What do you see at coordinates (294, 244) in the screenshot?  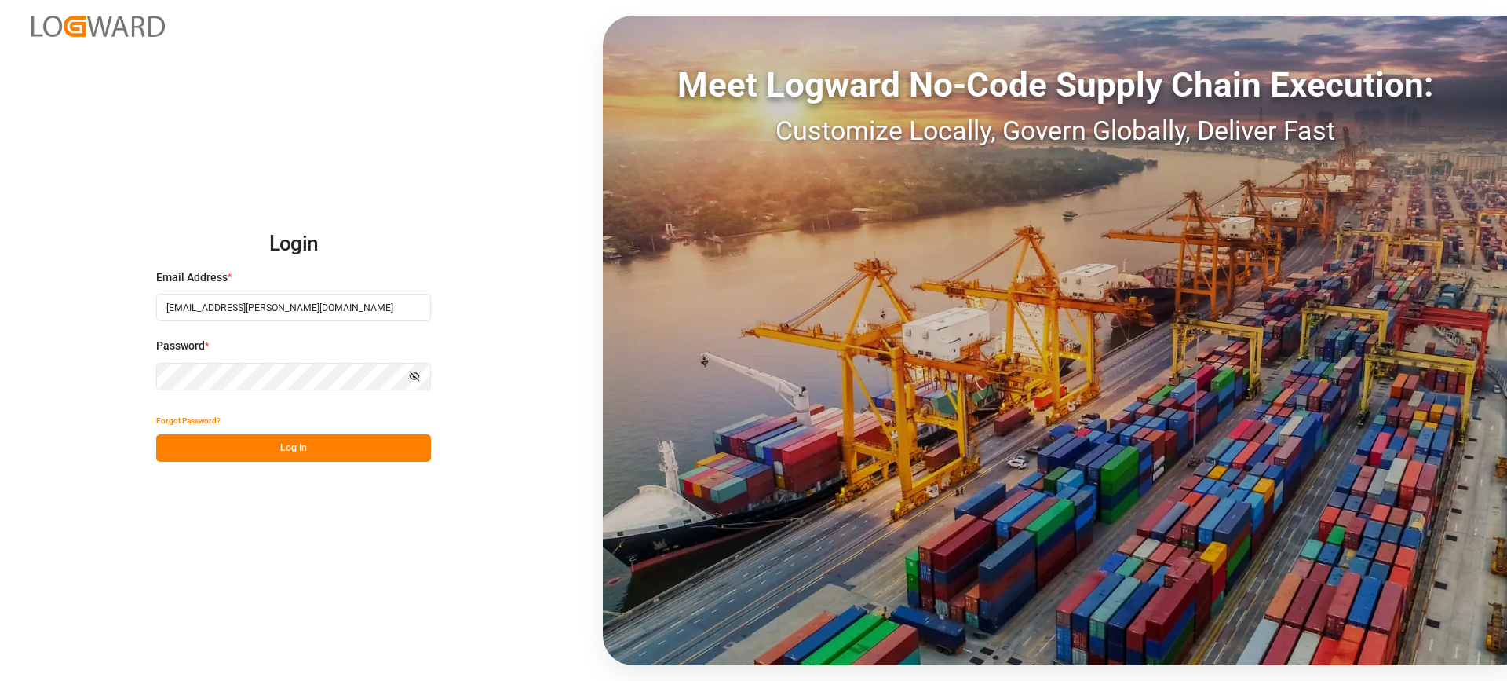 I see `h2: Login` at bounding box center [294, 244].